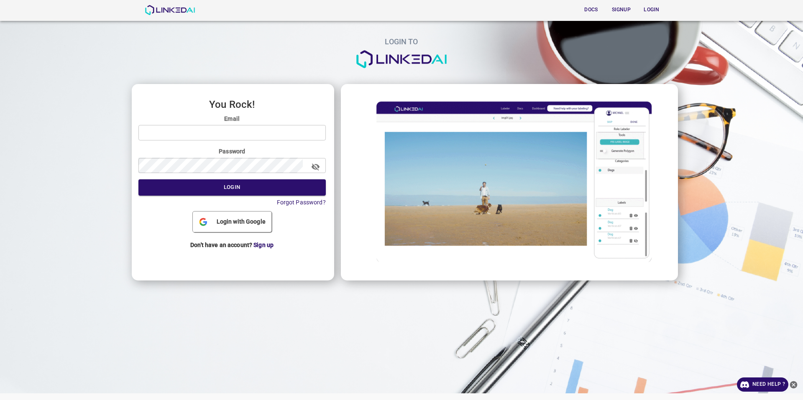 This screenshot has width=803, height=400. Describe the element at coordinates (301, 202) in the screenshot. I see `span: Forgot Password?` at that location.